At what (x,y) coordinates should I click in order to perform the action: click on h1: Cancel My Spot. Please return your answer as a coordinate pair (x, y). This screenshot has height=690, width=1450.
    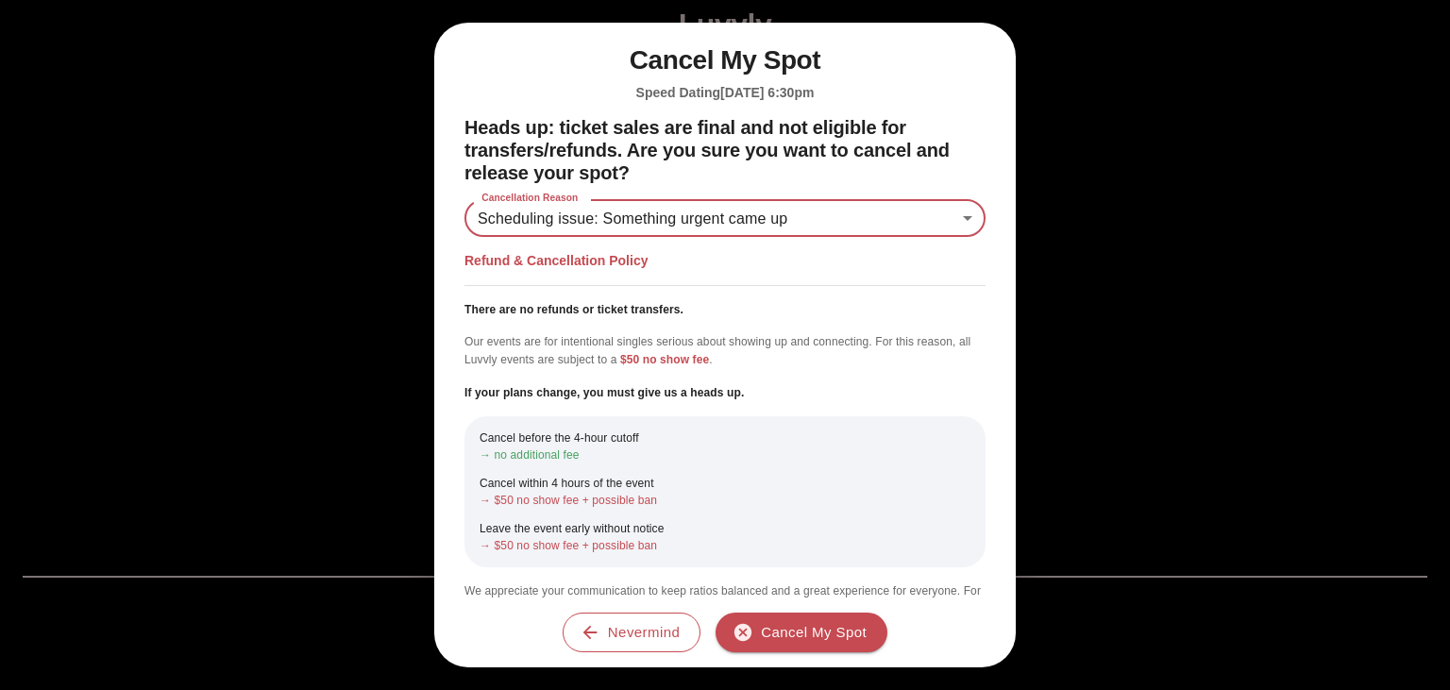
    Looking at the image, I should click on (725, 60).